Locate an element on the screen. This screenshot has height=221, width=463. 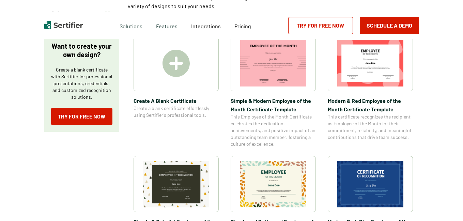
a: Schedule a Demo is located at coordinates (390, 26).